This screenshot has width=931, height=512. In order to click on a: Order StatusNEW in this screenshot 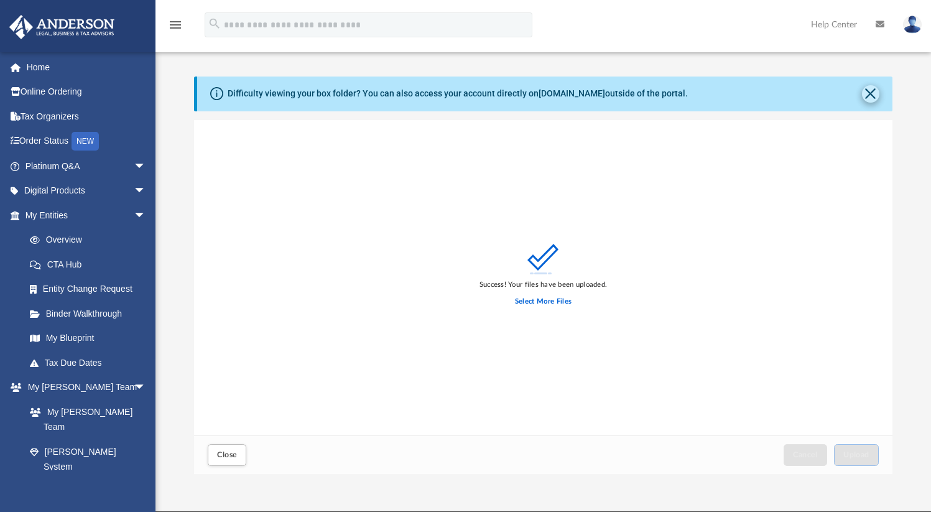, I will do `click(86, 141)`.